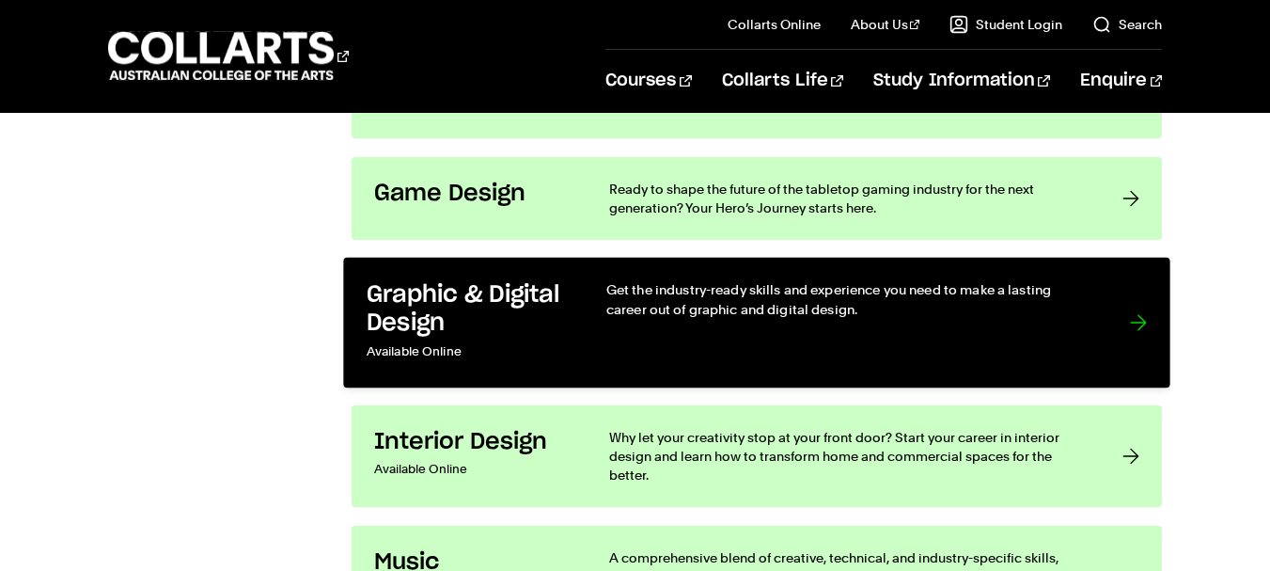  Describe the element at coordinates (1006, 24) in the screenshot. I see `a: Student Login` at that location.